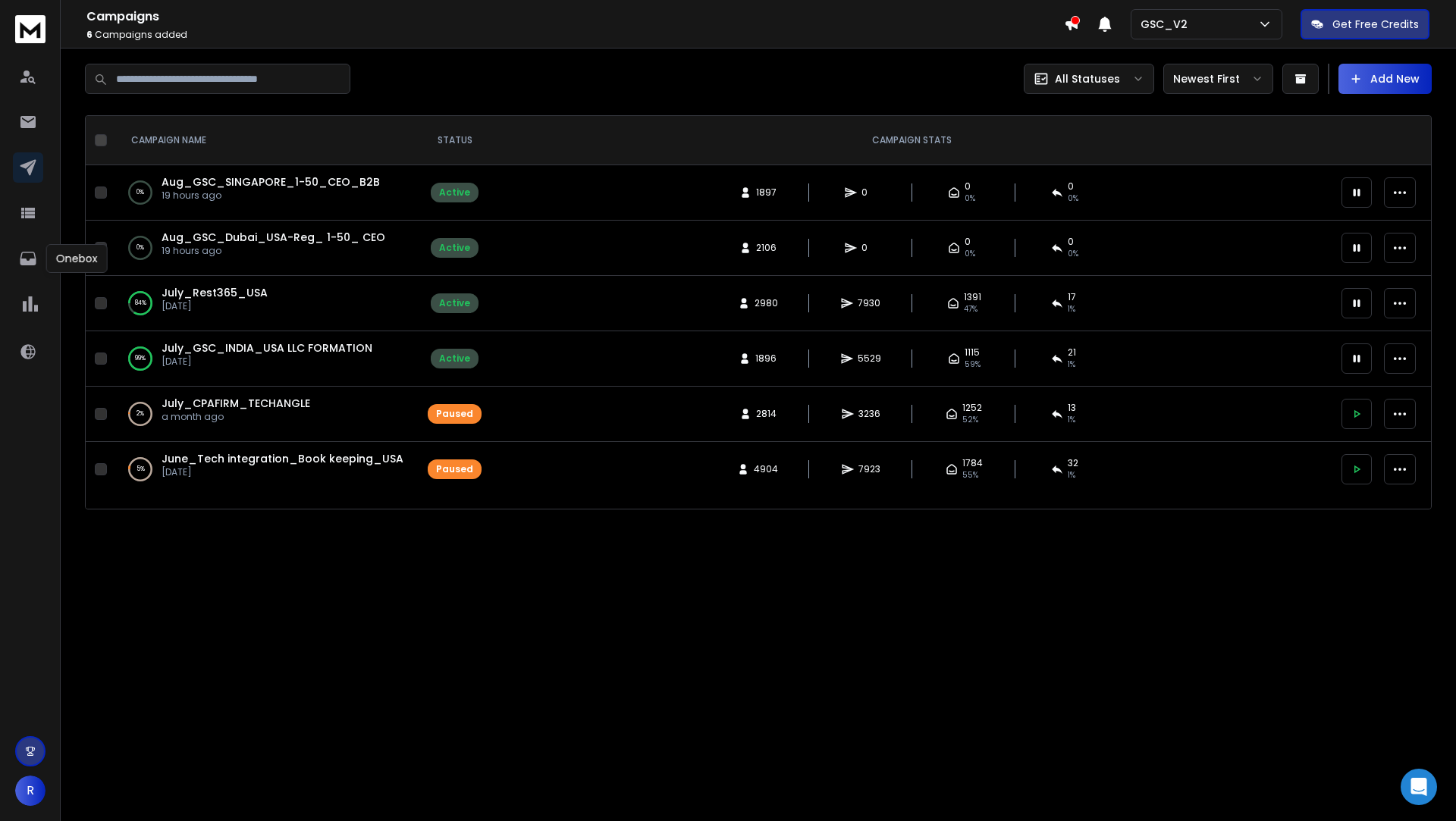 Image resolution: width=1456 pixels, height=821 pixels. What do you see at coordinates (267, 348) in the screenshot?
I see `span: July_GSC_INDIA_USA LLC FORMATION` at bounding box center [267, 348].